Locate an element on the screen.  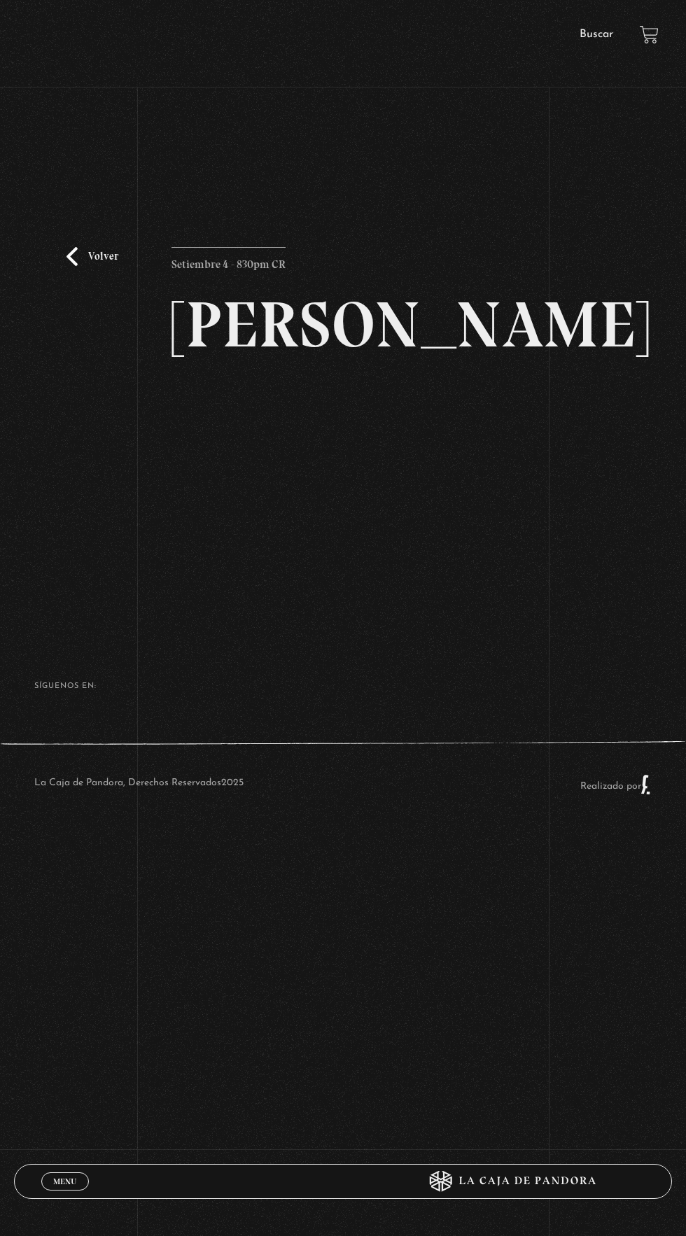
a: Buscar is located at coordinates (596, 34).